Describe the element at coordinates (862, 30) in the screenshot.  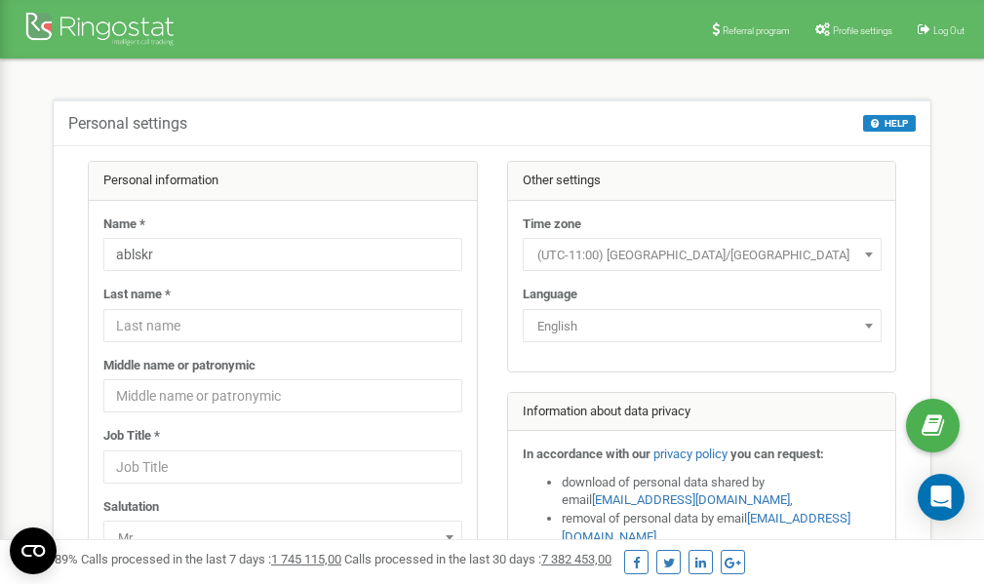
I see `span: Profile settings` at that location.